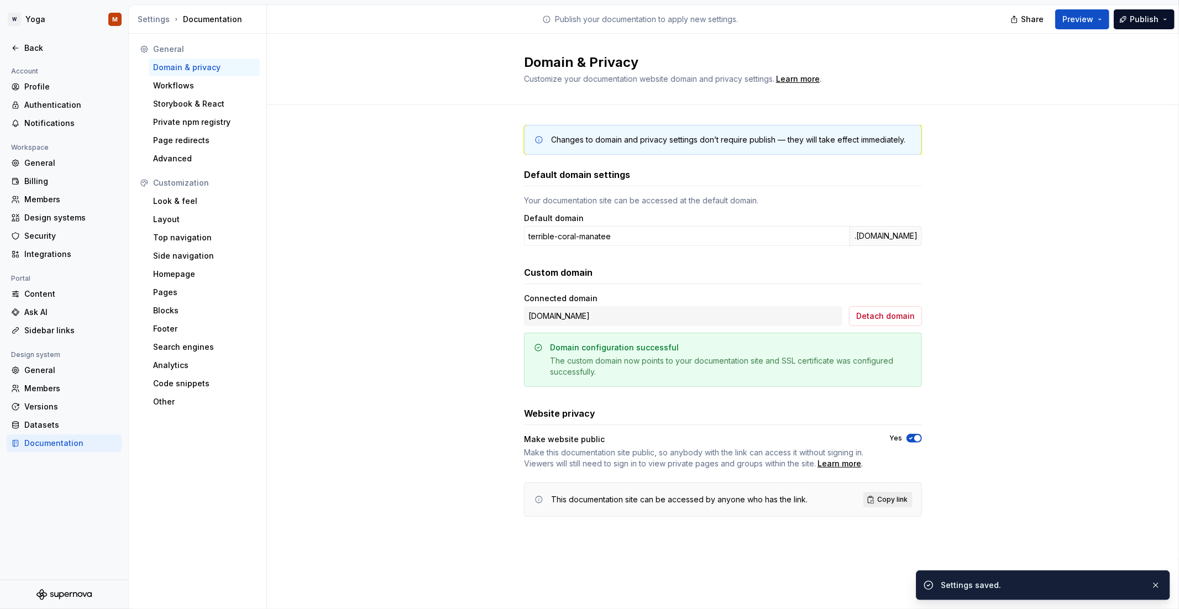 The width and height of the screenshot is (1179, 609). What do you see at coordinates (204, 329) in the screenshot?
I see `div: Footer` at bounding box center [204, 329].